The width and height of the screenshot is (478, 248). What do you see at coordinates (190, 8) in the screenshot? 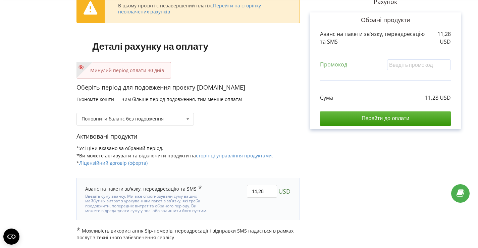
I see `a: Перейти на сторінку неоплачених рахунків` at bounding box center [190, 8].